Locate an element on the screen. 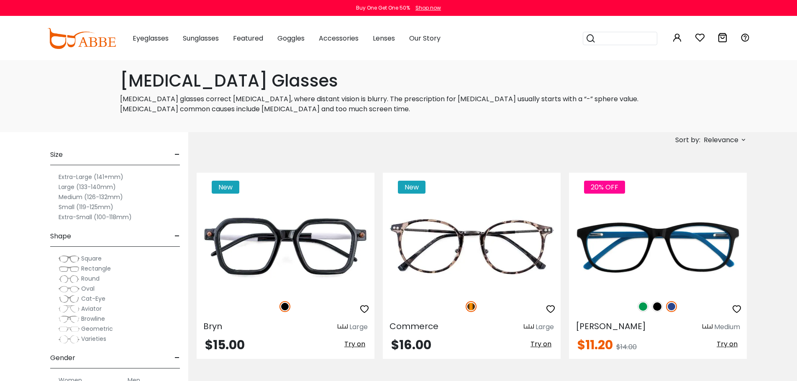 This screenshot has width=797, height=381. span: Goggles is located at coordinates (291, 38).